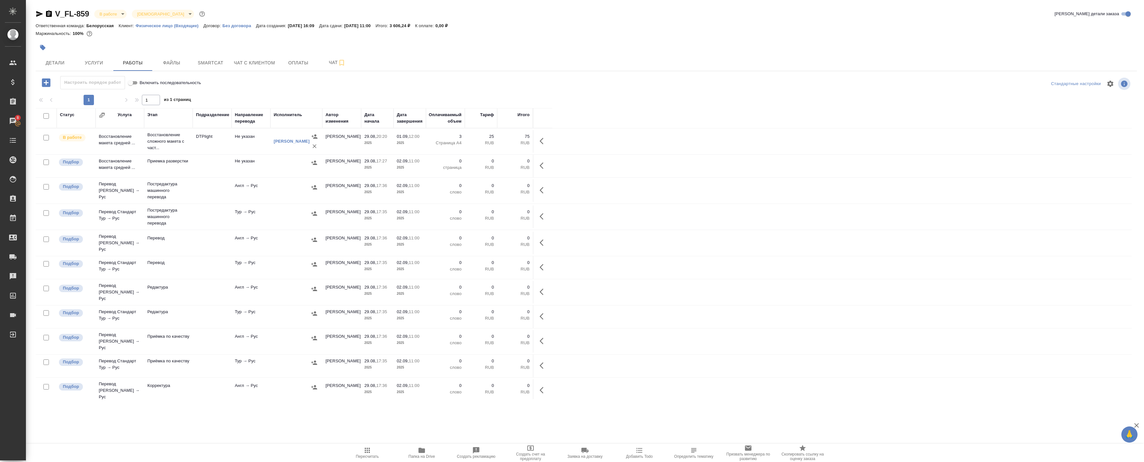 The image size is (1144, 462). Describe the element at coordinates (108, 14) in the screenshot. I see `button: В работе` at that location.